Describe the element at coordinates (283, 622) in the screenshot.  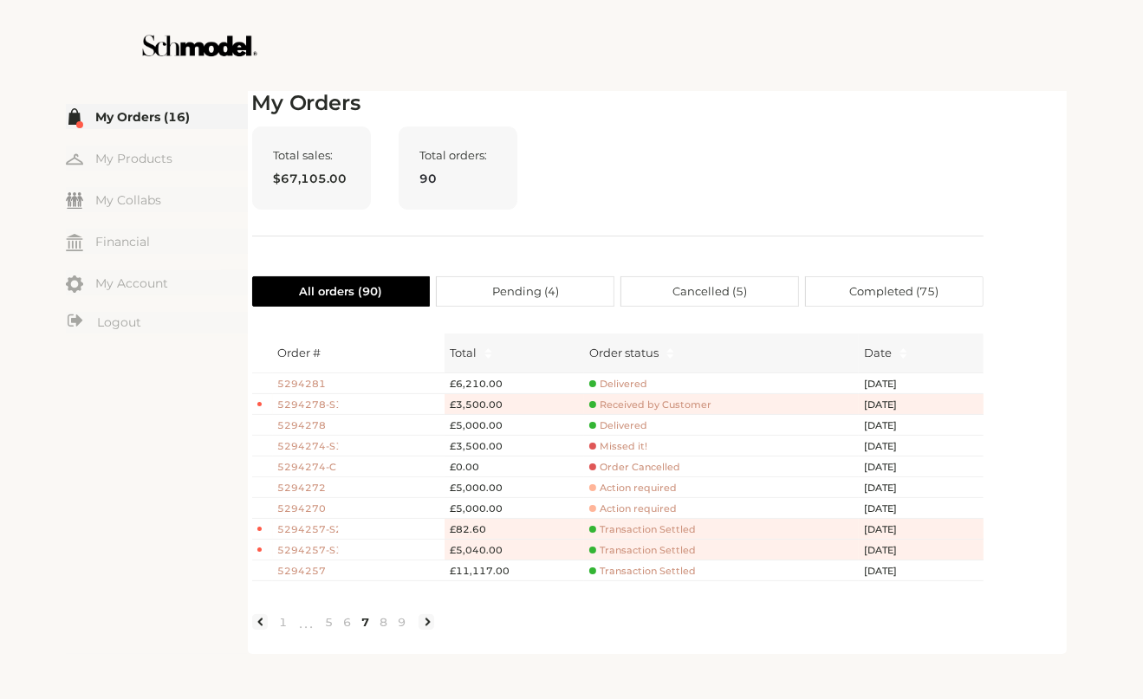
I see `li: 1` at that location.